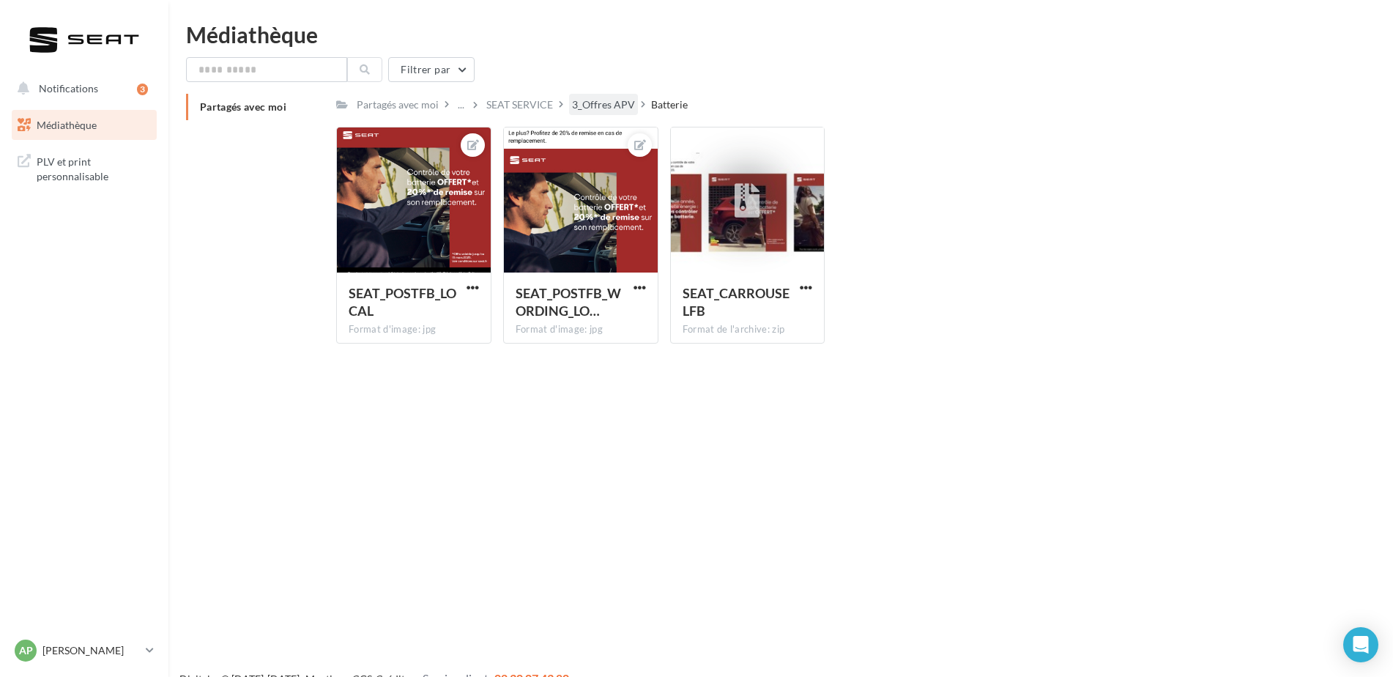 The width and height of the screenshot is (1393, 677). Describe the element at coordinates (519, 105) in the screenshot. I see `div: SEAT SERVICE` at that location.